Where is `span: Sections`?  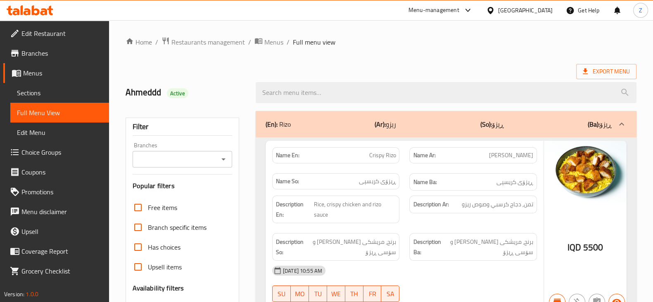 span: Sections is located at coordinates (59, 93).